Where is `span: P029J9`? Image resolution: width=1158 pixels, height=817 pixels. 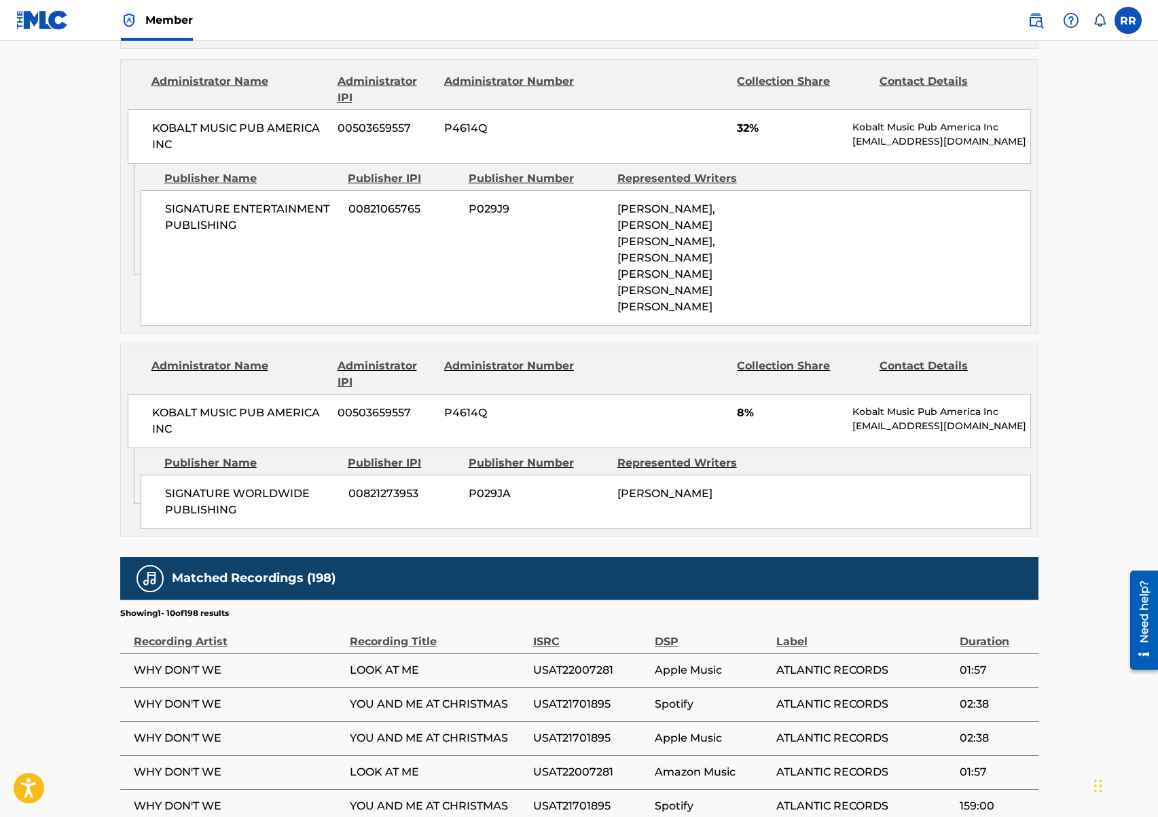 span: P029J9 is located at coordinates (538, 209).